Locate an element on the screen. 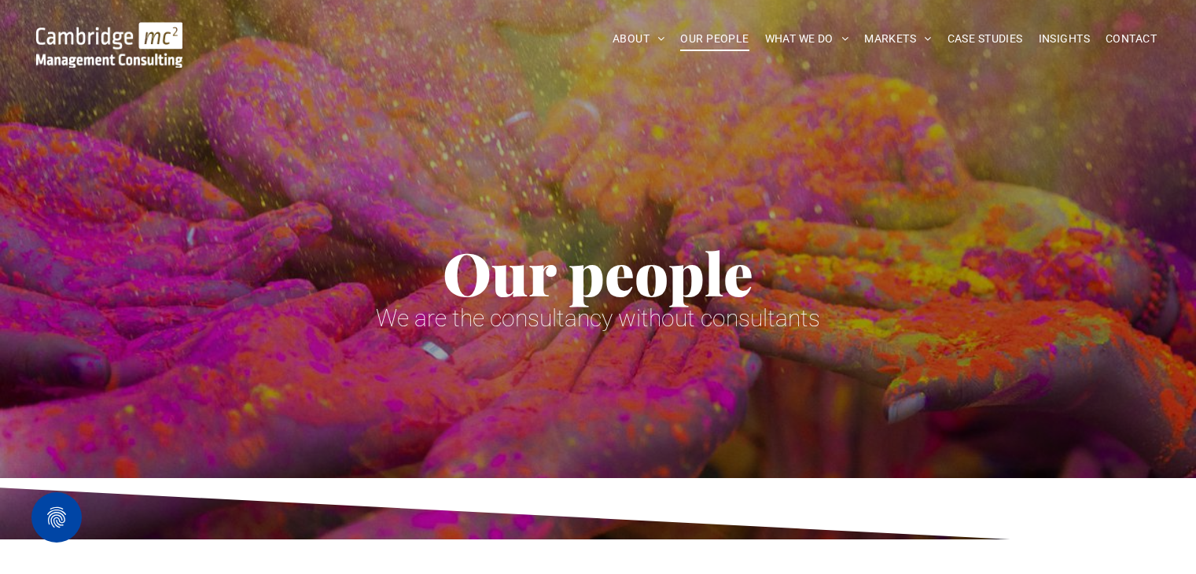 This screenshot has height=574, width=1196. a: INSIGHTS is located at coordinates (1064, 39).